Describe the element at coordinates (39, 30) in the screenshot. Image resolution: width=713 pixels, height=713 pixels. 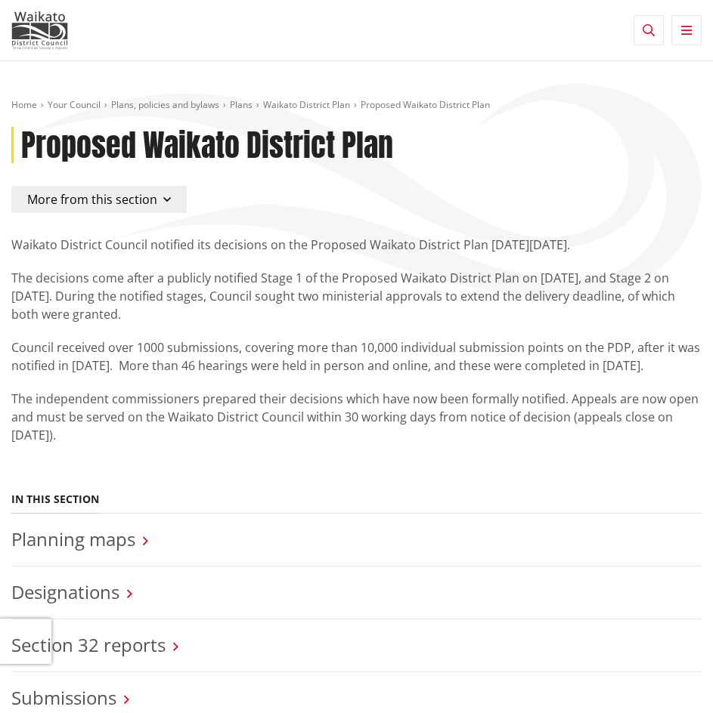
I see `img: Waikato District Council - Te Kaunihera aa Takiwaa o Waikato` at that location.